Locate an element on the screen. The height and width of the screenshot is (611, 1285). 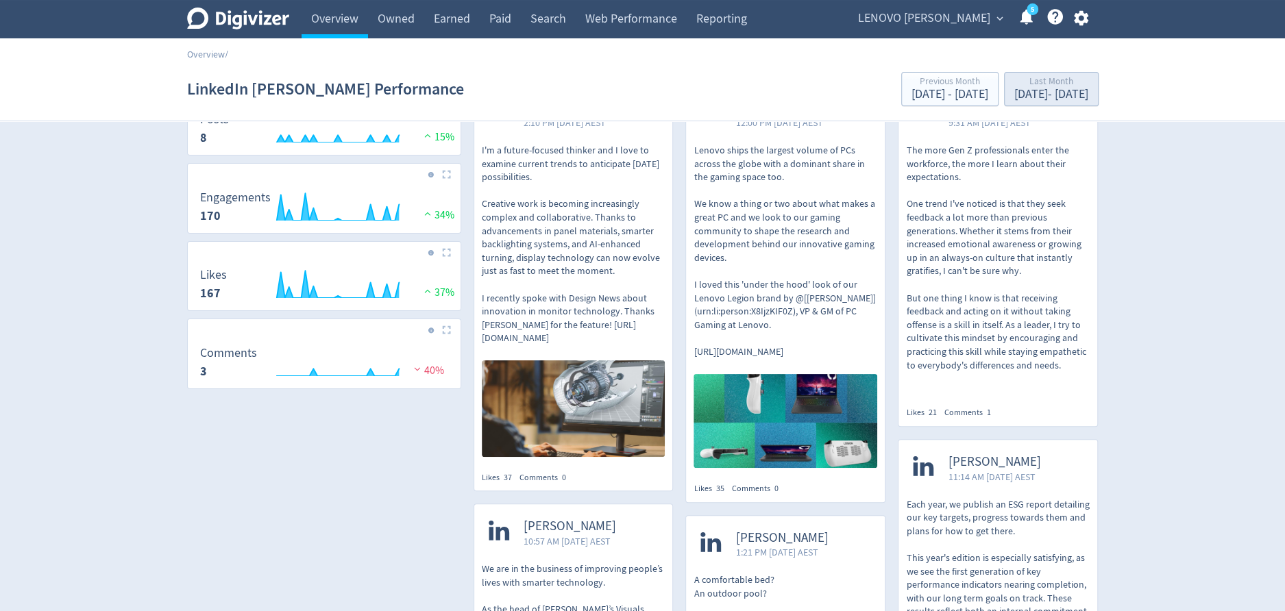
dt: Engagements is located at coordinates (235, 197).